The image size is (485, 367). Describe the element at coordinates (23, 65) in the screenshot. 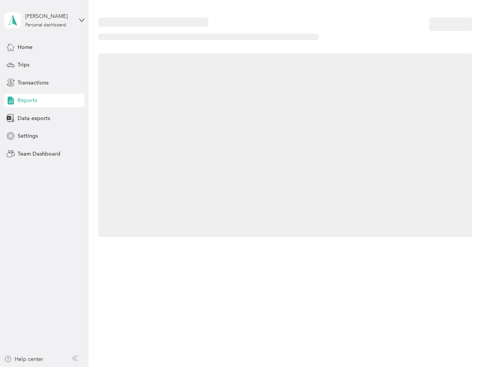

I see `span: Trips` at that location.